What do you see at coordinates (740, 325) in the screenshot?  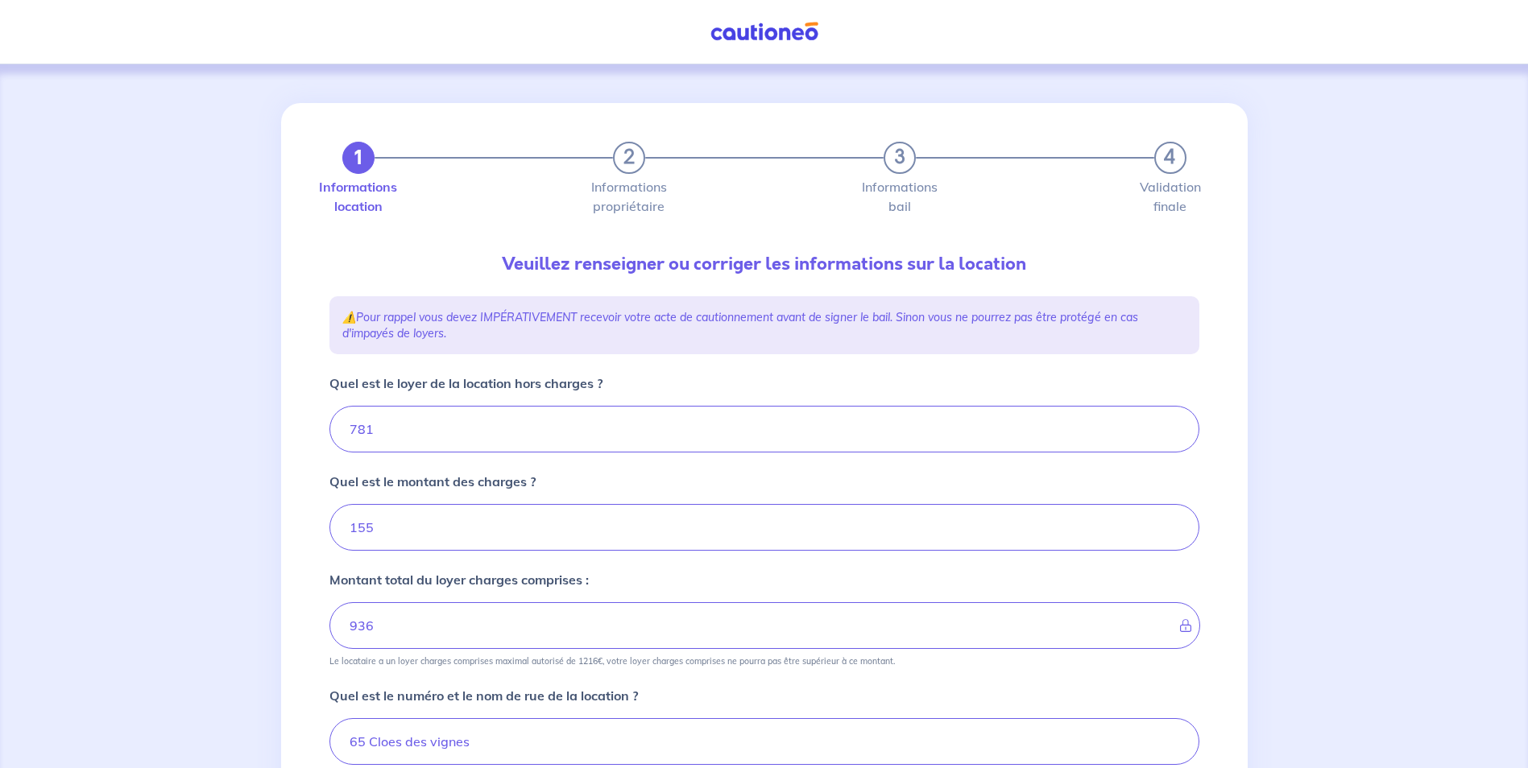 I see `em: Pour rappel vous devez IMPÉRATIVEMENT recevoir votre acte de cautionnement avant de signer le bai...` at bounding box center [740, 325].